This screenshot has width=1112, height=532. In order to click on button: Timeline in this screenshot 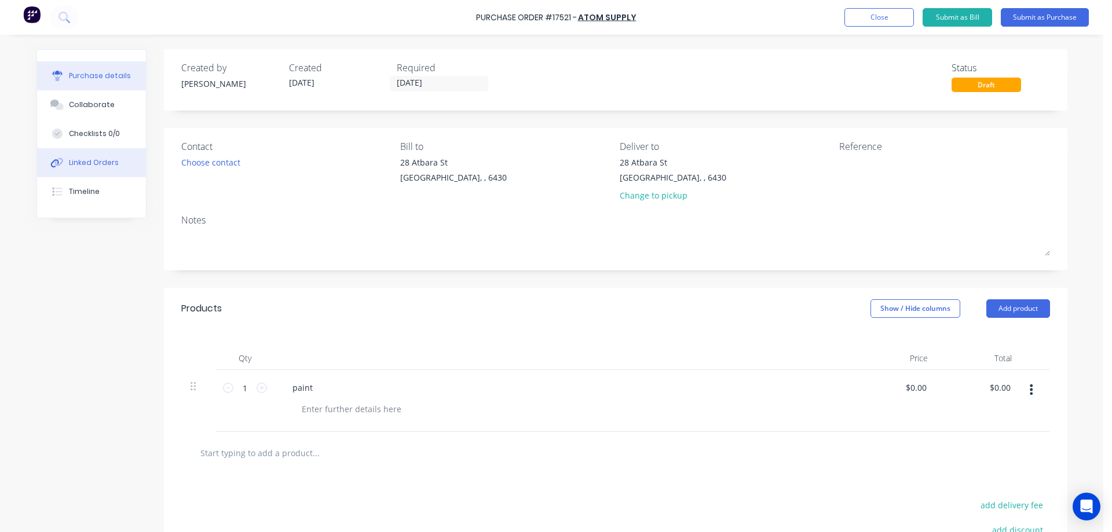, I will do `click(91, 192)`.